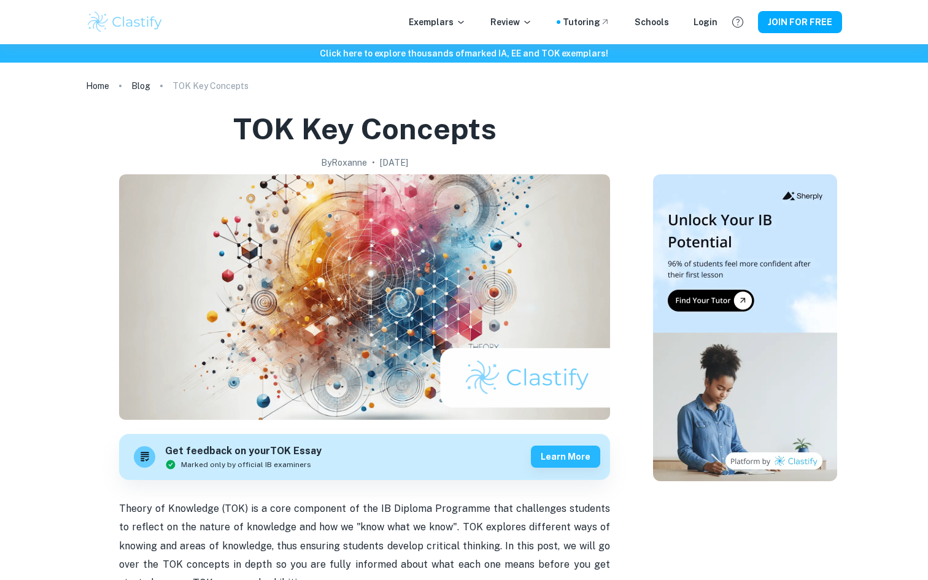 The width and height of the screenshot is (928, 580). Describe the element at coordinates (737, 22) in the screenshot. I see `button: Help and Feedback` at that location.